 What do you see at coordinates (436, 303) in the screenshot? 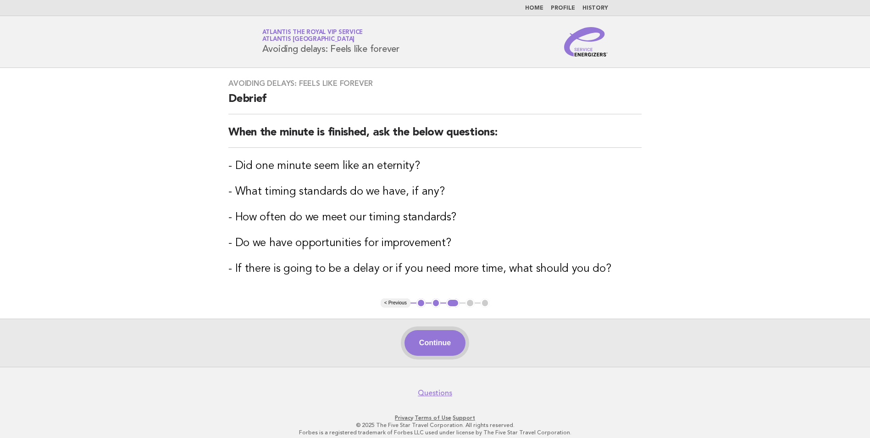
I see `button: 2` at bounding box center [436, 303].